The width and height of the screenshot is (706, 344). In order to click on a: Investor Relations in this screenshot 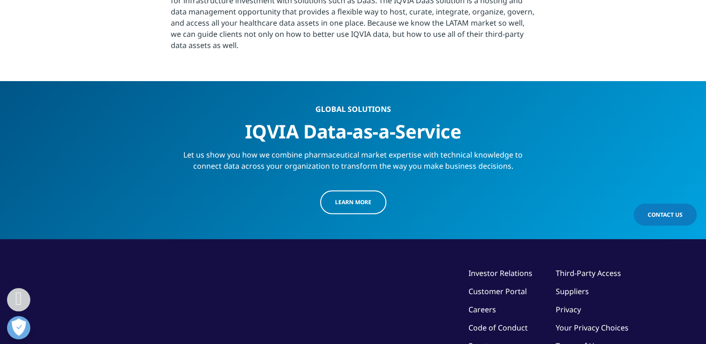, I will do `click(500, 273)`.